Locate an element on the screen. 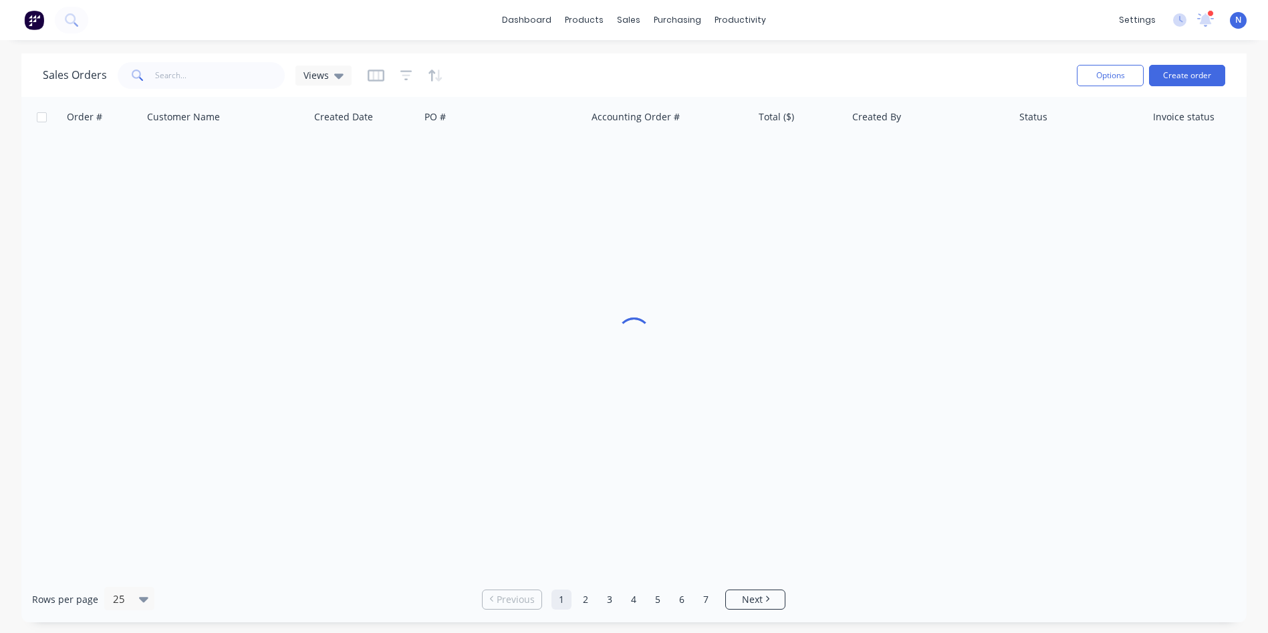 The width and height of the screenshot is (1268, 633). div: Status is located at coordinates (1033, 117).